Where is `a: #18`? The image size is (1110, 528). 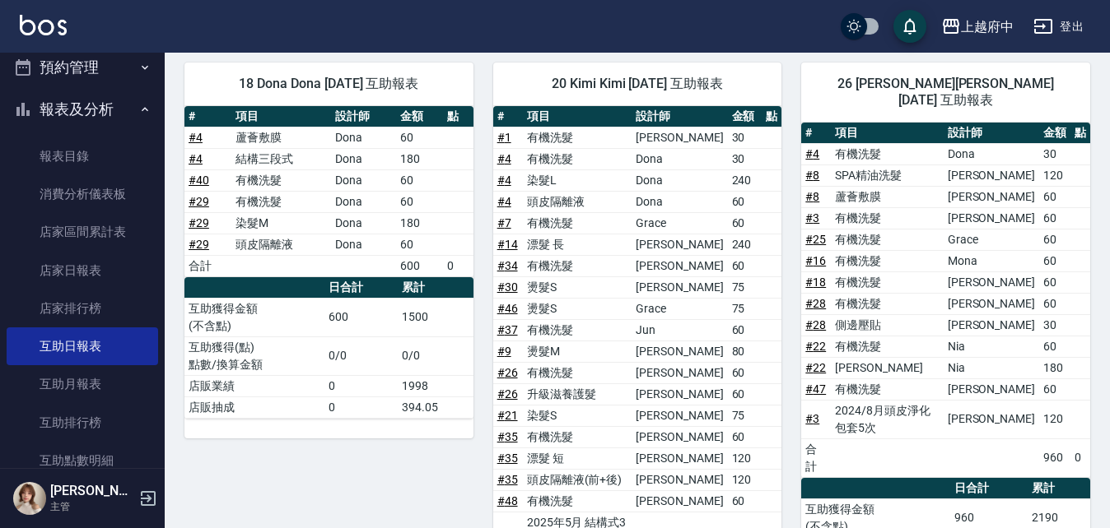 a: #18 is located at coordinates (815, 282).